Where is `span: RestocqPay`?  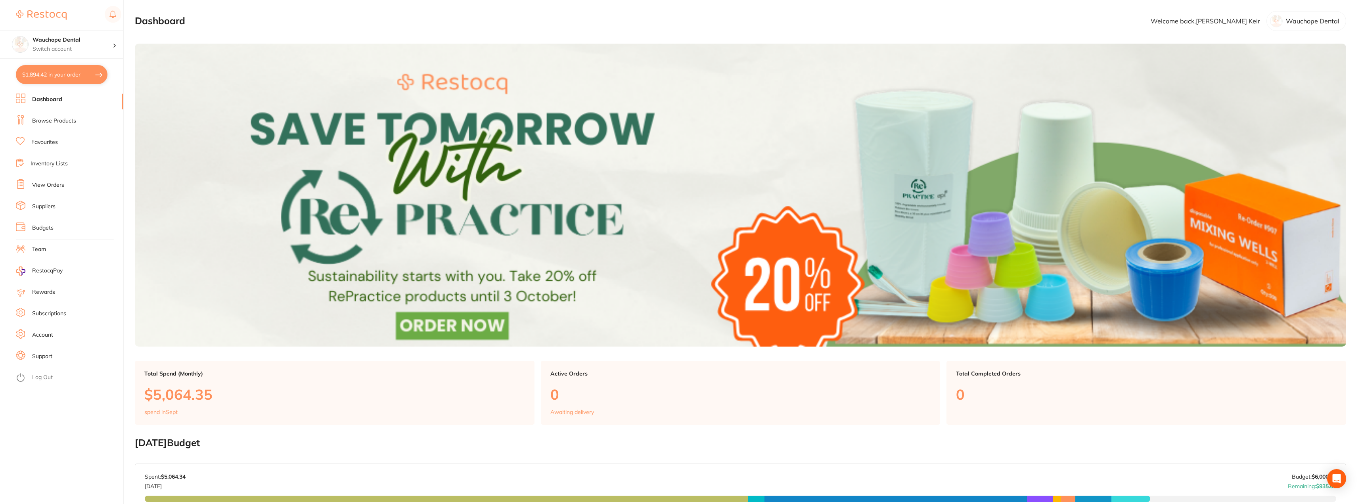
span: RestocqPay is located at coordinates (47, 271).